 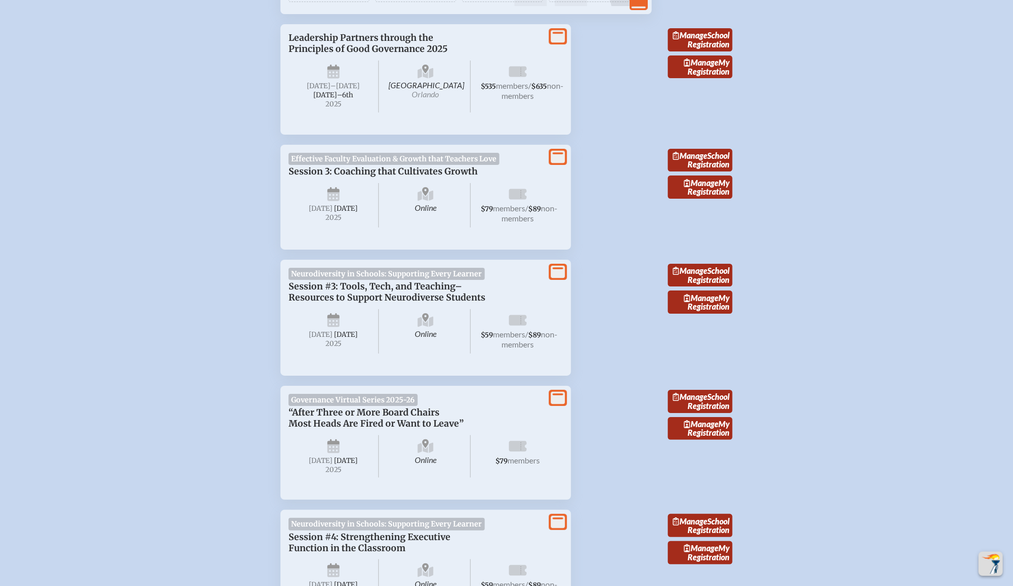 What do you see at coordinates (387, 292) in the screenshot?
I see `span: Session #3: Tools, Tech, and Teaching–Resources to Support Neurodiverse Students` at bounding box center [387, 292].